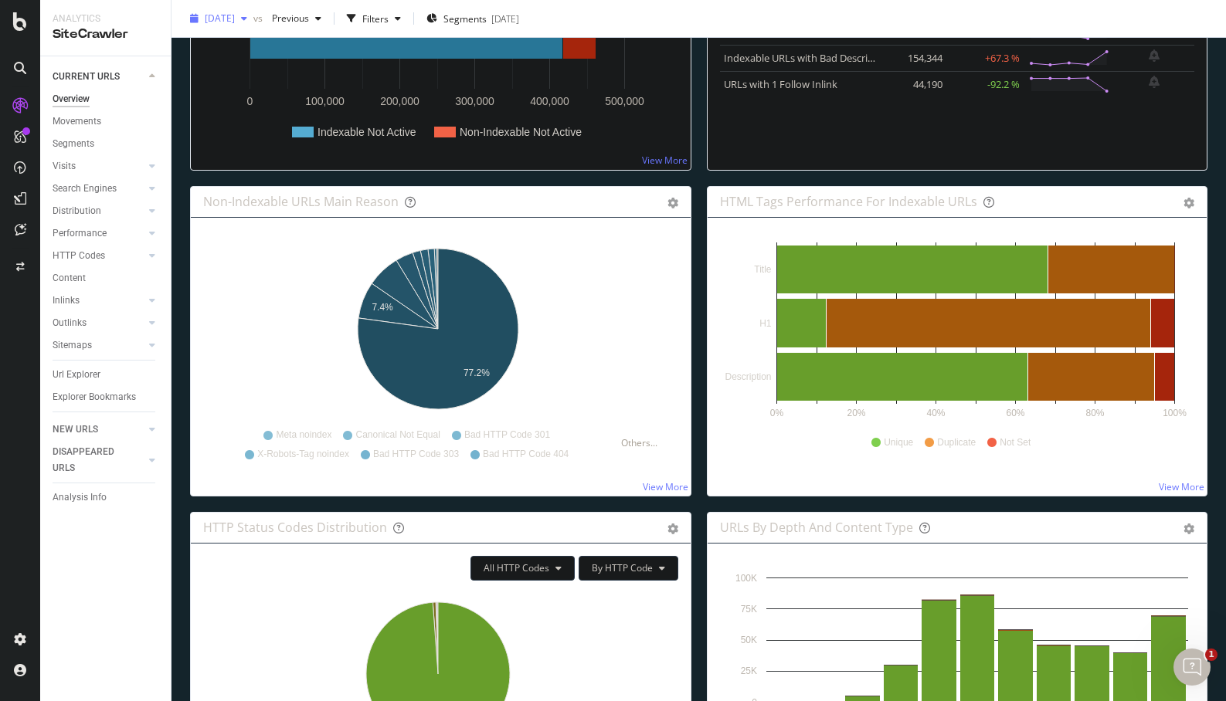 The width and height of the screenshot is (1226, 701). Describe the element at coordinates (287, 18) in the screenshot. I see `span: Previous` at that location.